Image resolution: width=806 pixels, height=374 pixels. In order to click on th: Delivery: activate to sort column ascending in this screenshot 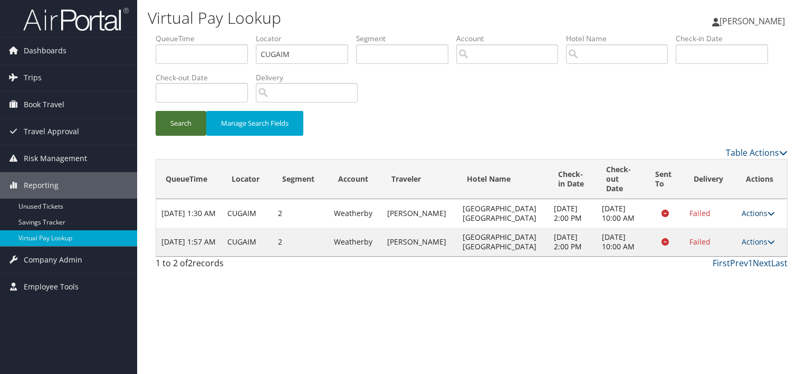, I will do `click(711, 179)`.